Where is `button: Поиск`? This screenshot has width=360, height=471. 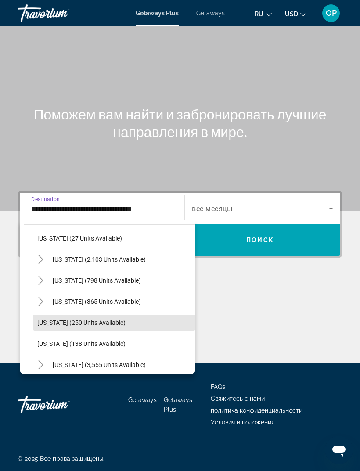
button: Поиск is located at coordinates (260, 240).